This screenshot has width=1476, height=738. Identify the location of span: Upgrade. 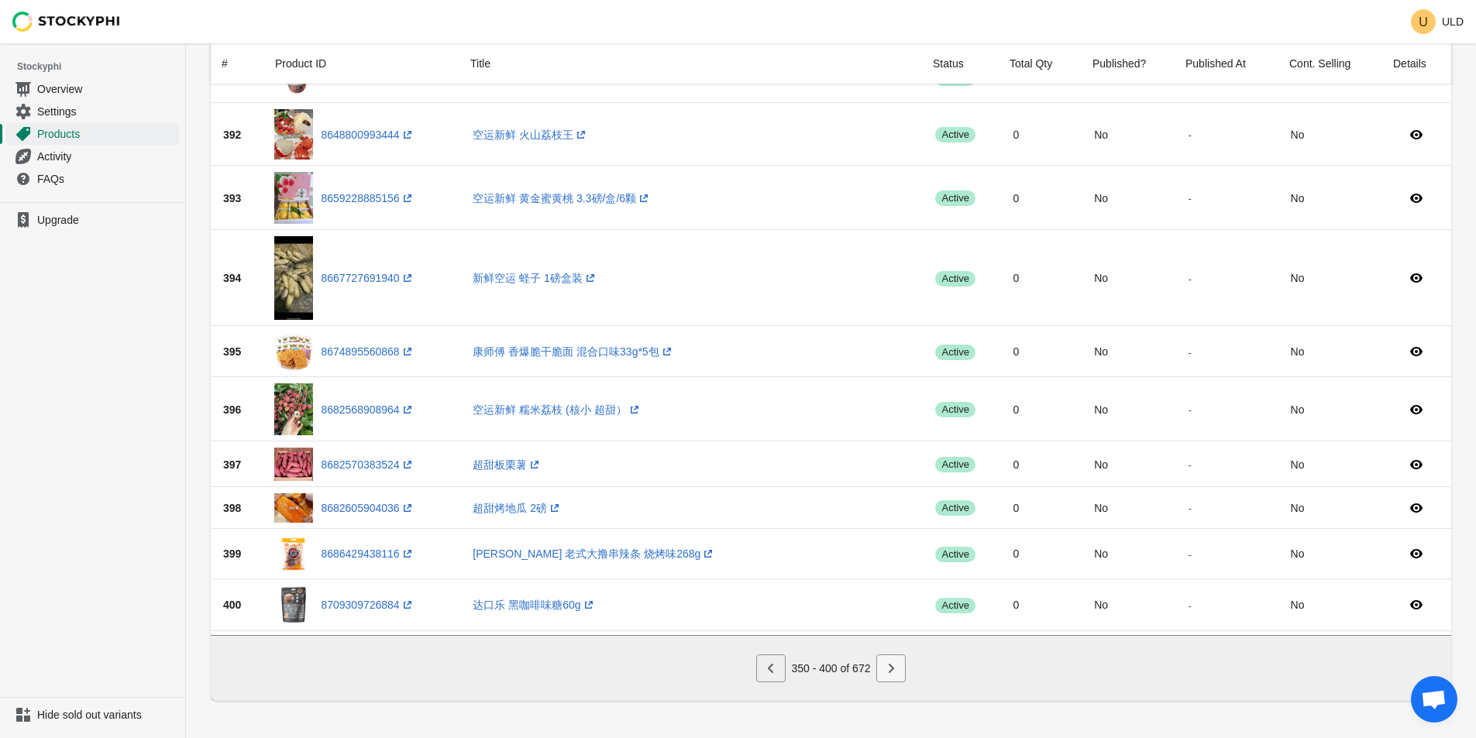
(106, 220).